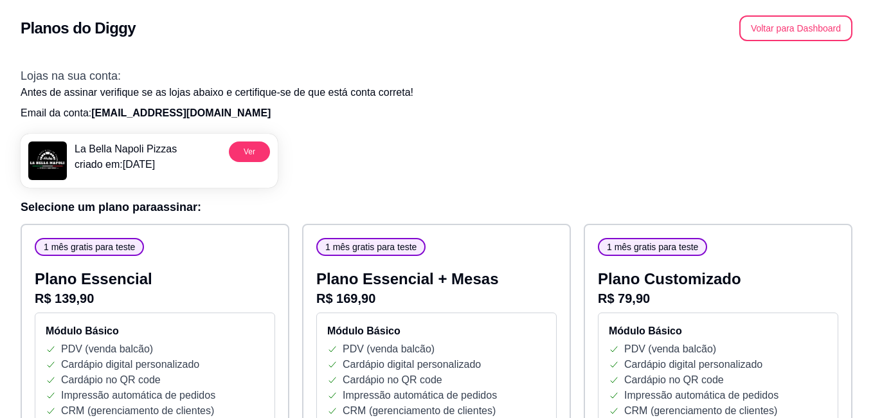  Describe the element at coordinates (437, 279) in the screenshot. I see `p: Plano Essencial + Mesas` at that location.